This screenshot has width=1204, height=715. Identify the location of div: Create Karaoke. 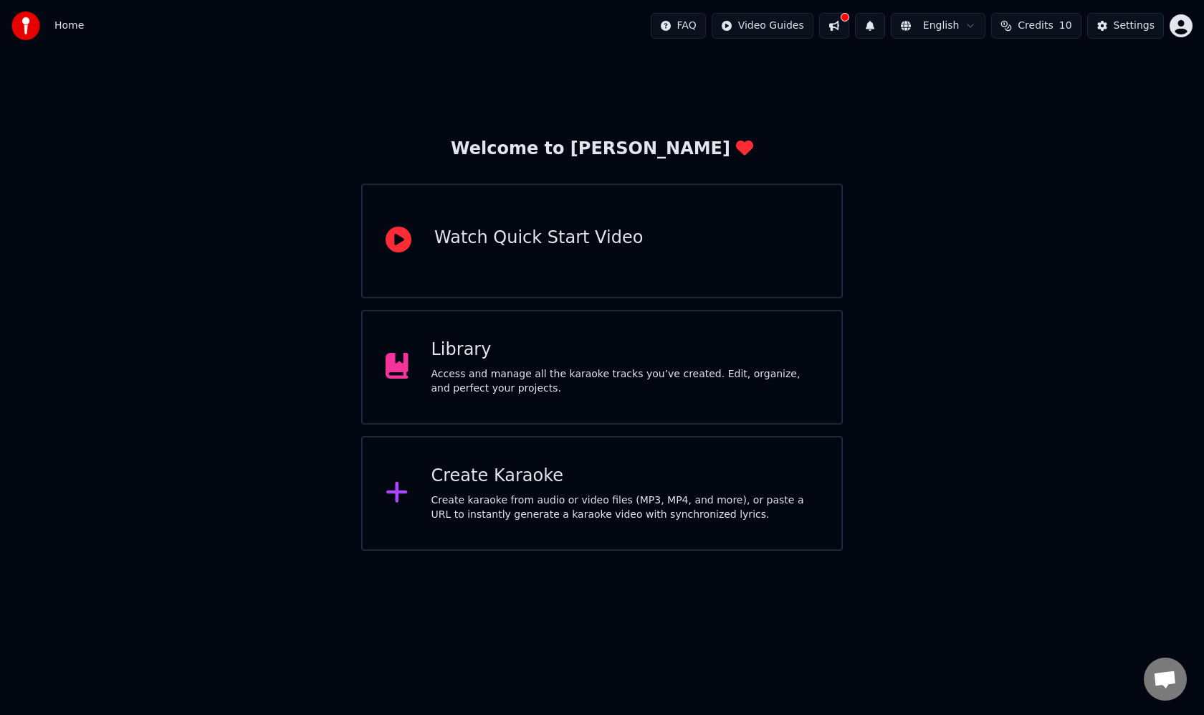
(625, 476).